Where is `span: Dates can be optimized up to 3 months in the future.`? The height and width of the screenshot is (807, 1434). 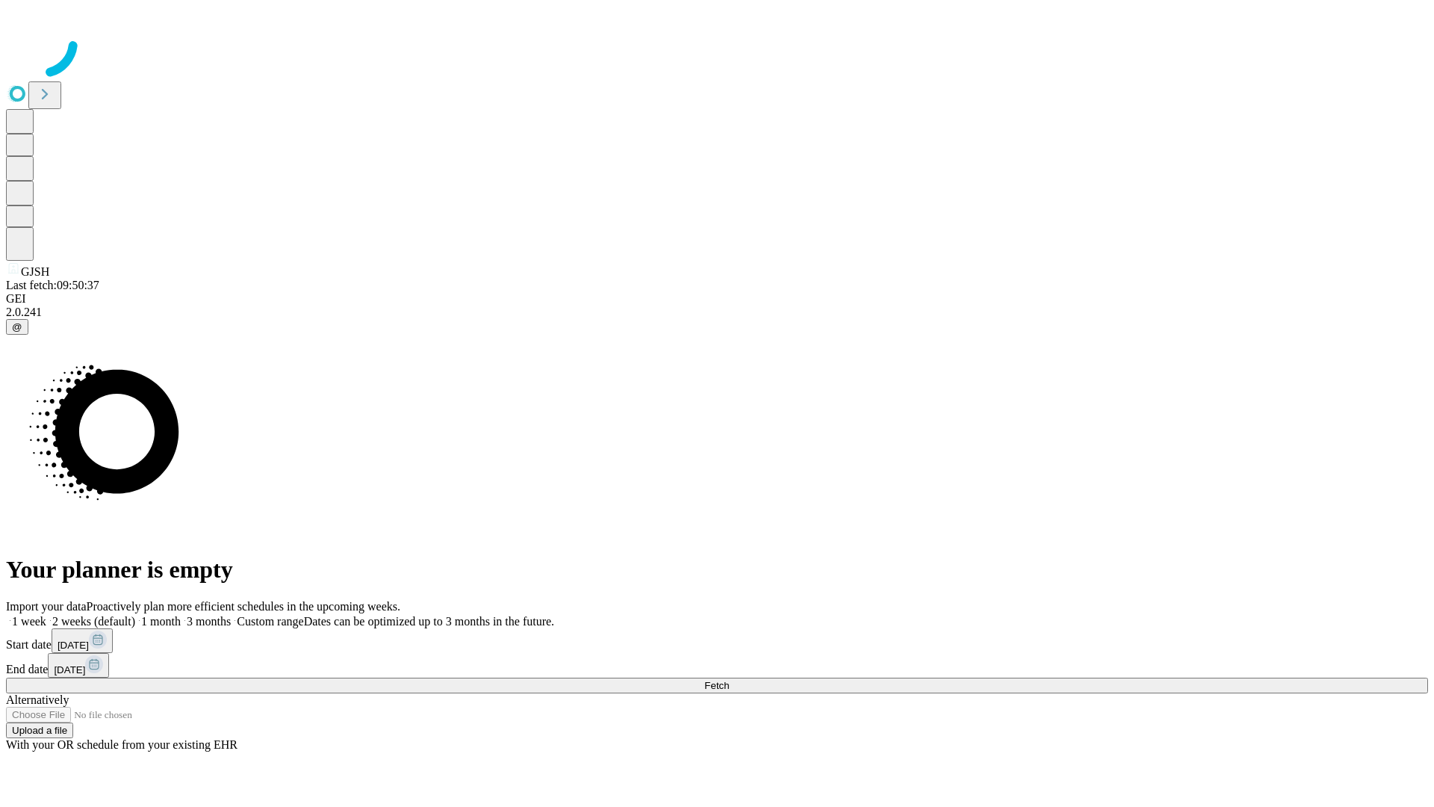 span: Dates can be optimized up to 3 months in the future. is located at coordinates (429, 621).